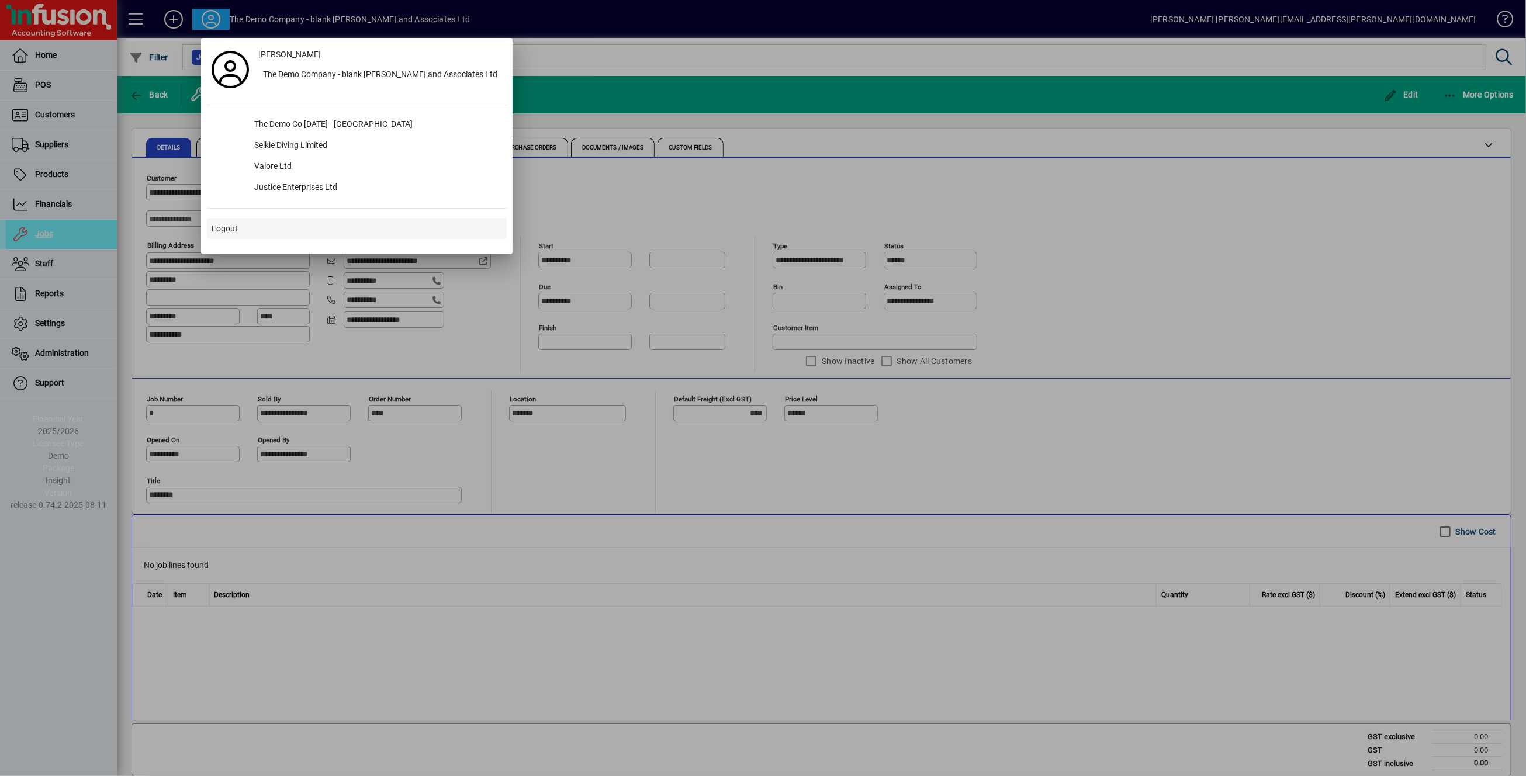 The width and height of the screenshot is (1526, 776). What do you see at coordinates (224, 229) in the screenshot?
I see `span: Logout` at bounding box center [224, 229].